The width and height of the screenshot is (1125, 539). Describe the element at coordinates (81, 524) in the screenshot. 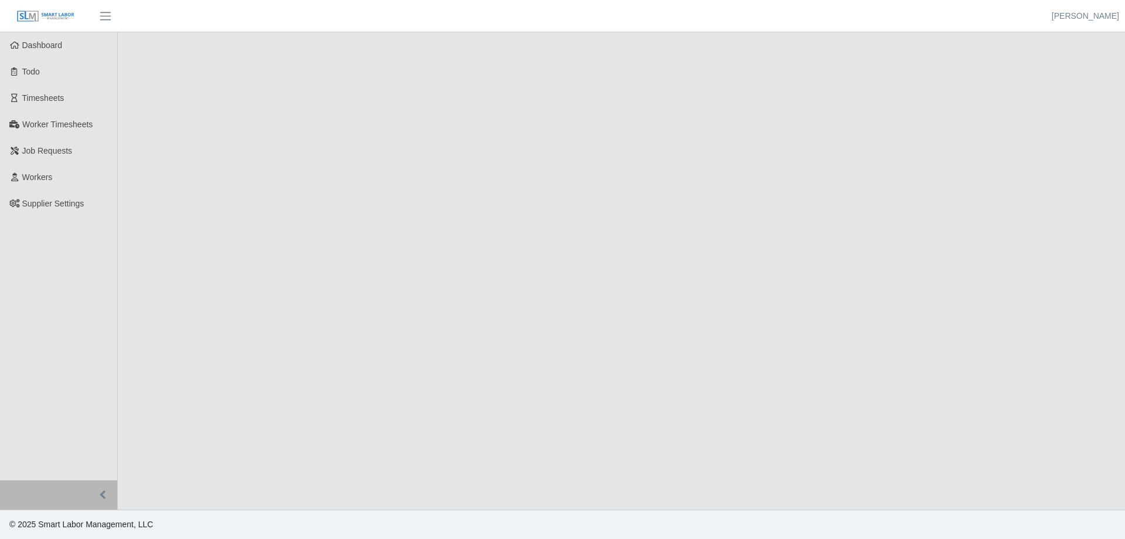

I see `span: © 2025 Smart Labor Management, LLC` at that location.